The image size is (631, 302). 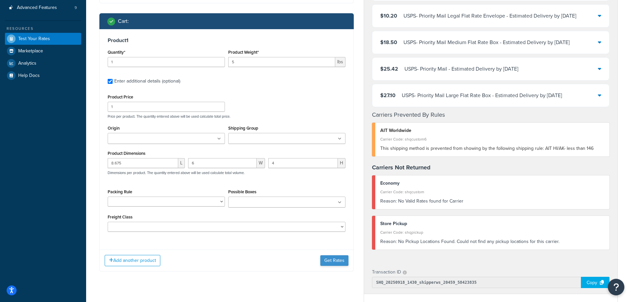 What do you see at coordinates (133, 261) in the screenshot?
I see `button: Add another product` at bounding box center [133, 261].